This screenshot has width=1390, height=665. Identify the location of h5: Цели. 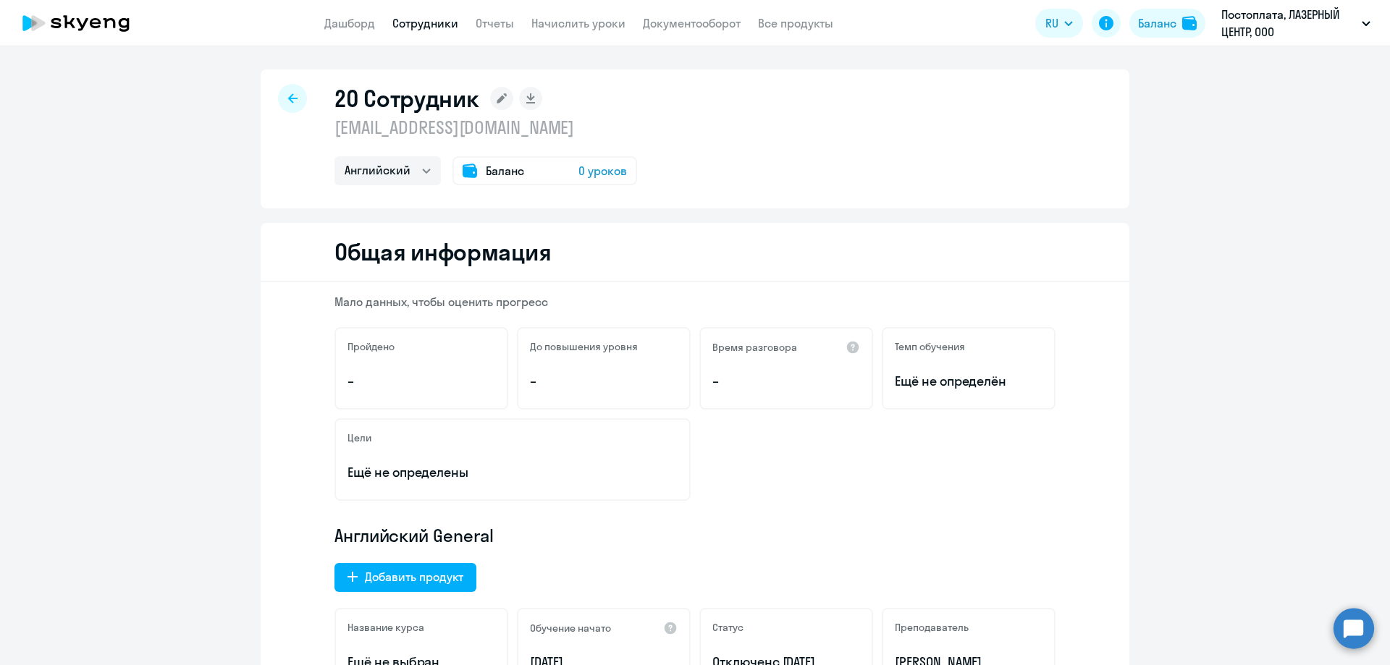
(359, 438).